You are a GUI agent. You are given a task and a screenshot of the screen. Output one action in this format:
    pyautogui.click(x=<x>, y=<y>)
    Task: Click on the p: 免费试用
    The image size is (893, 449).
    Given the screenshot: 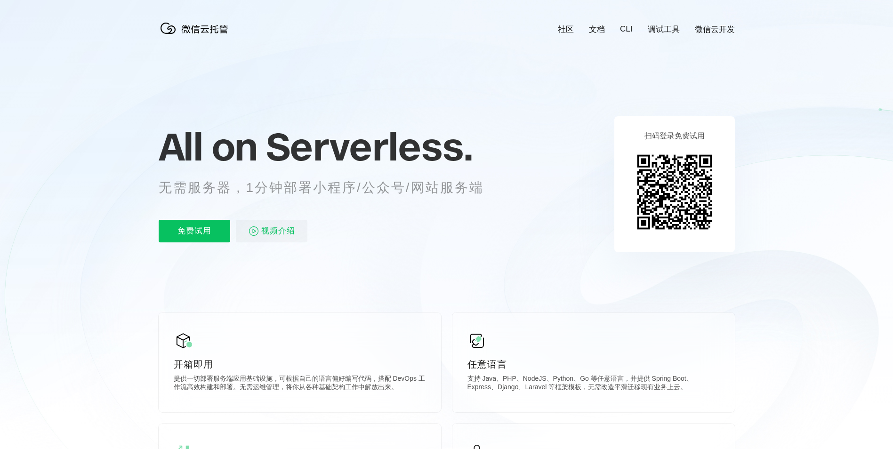 What is the action you would take?
    pyautogui.click(x=194, y=231)
    